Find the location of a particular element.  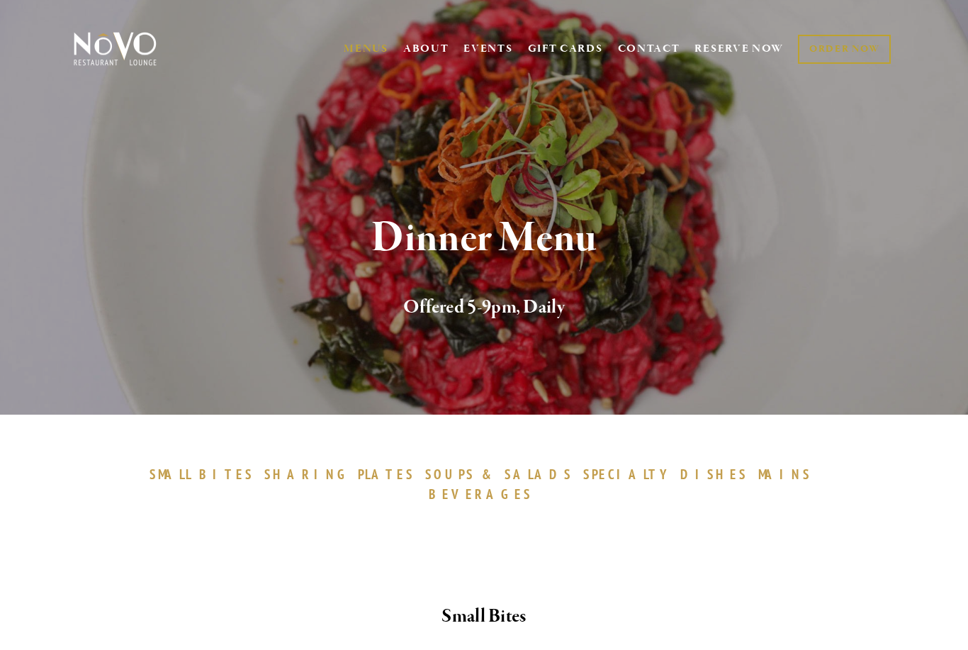

a: SOUPS&SALADS is located at coordinates (502, 474).